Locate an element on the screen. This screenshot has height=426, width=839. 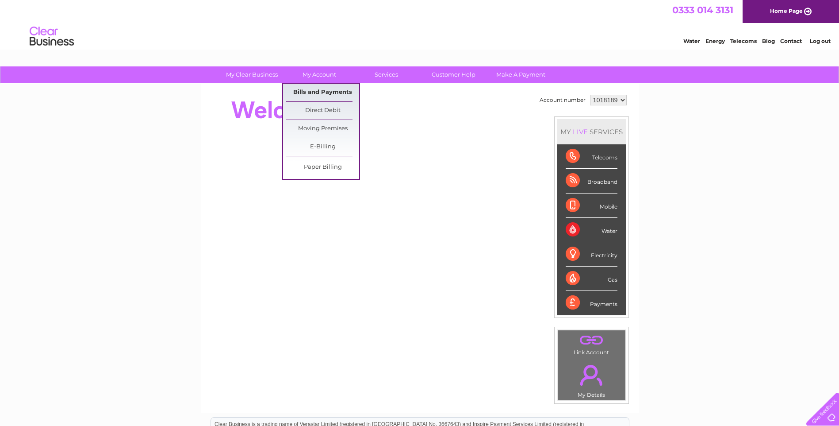
div: Mobile is located at coordinates (592, 205).